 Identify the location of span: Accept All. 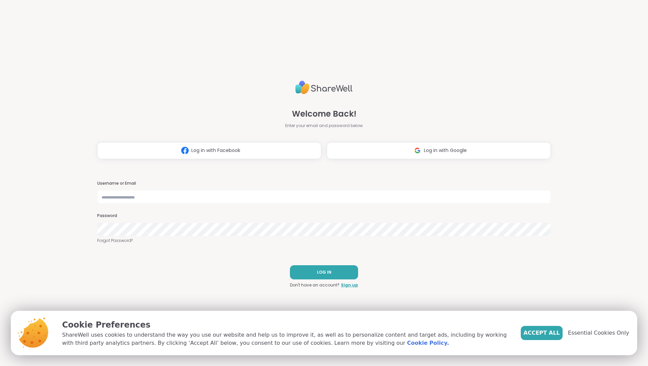
(541, 333).